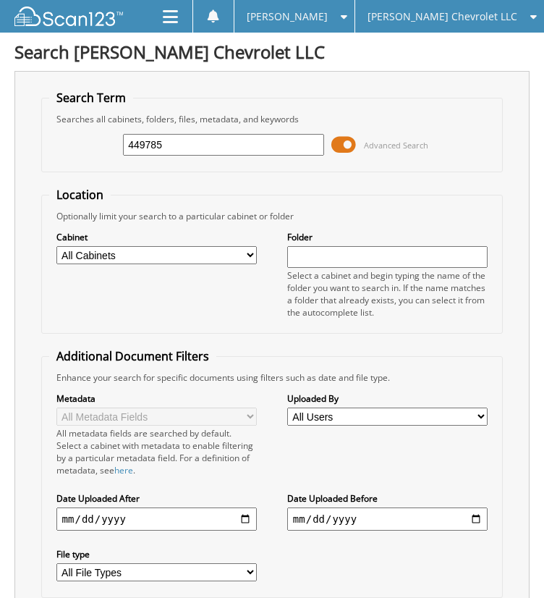 The width and height of the screenshot is (544, 598). What do you see at coordinates (124, 470) in the screenshot?
I see `a: here` at bounding box center [124, 470].